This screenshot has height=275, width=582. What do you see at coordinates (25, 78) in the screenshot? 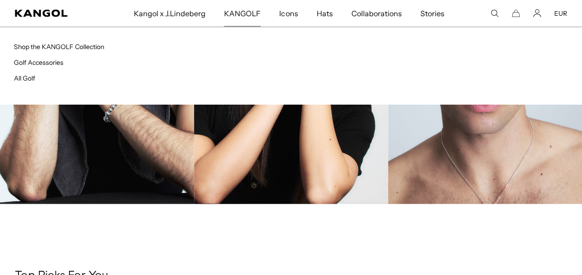
I see `a: All Golf` at bounding box center [25, 78].